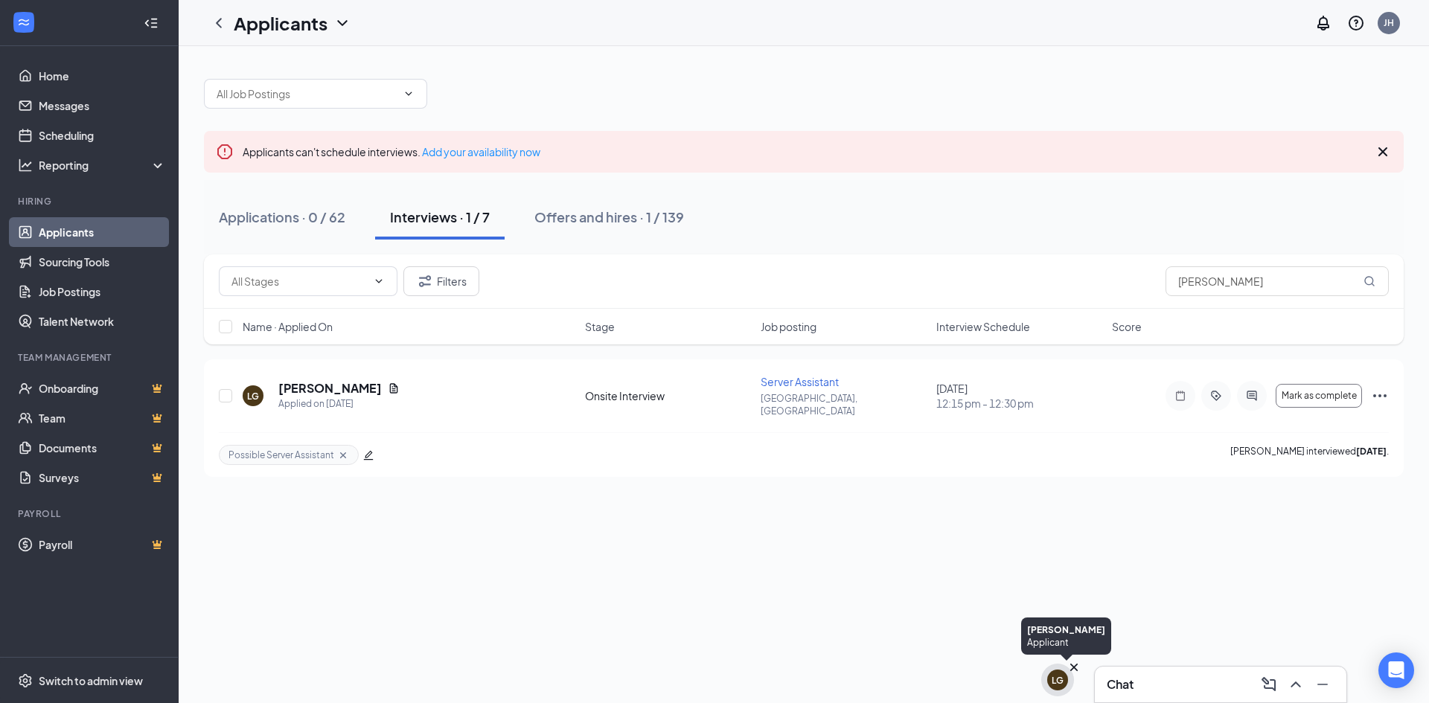  I want to click on a: Talent Network, so click(102, 321).